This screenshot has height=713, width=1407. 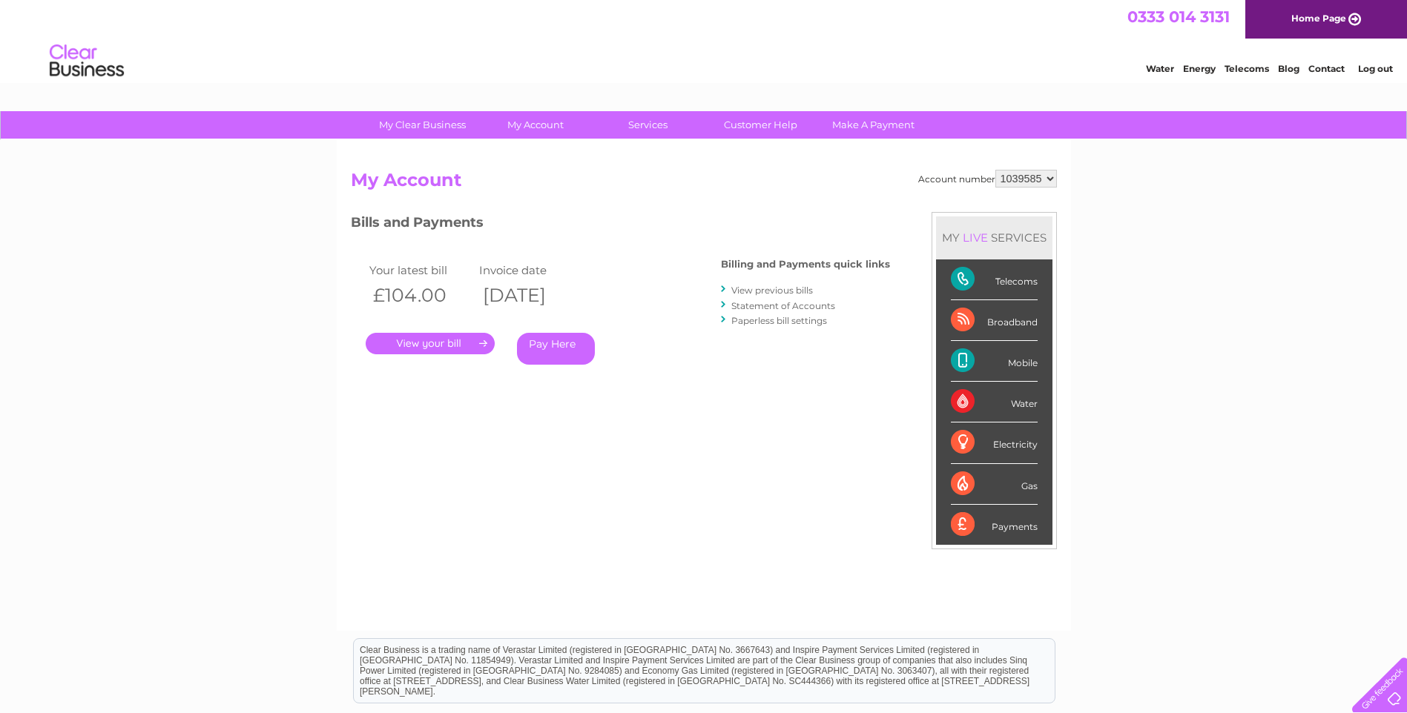 I want to click on h2: My Account, so click(x=704, y=184).